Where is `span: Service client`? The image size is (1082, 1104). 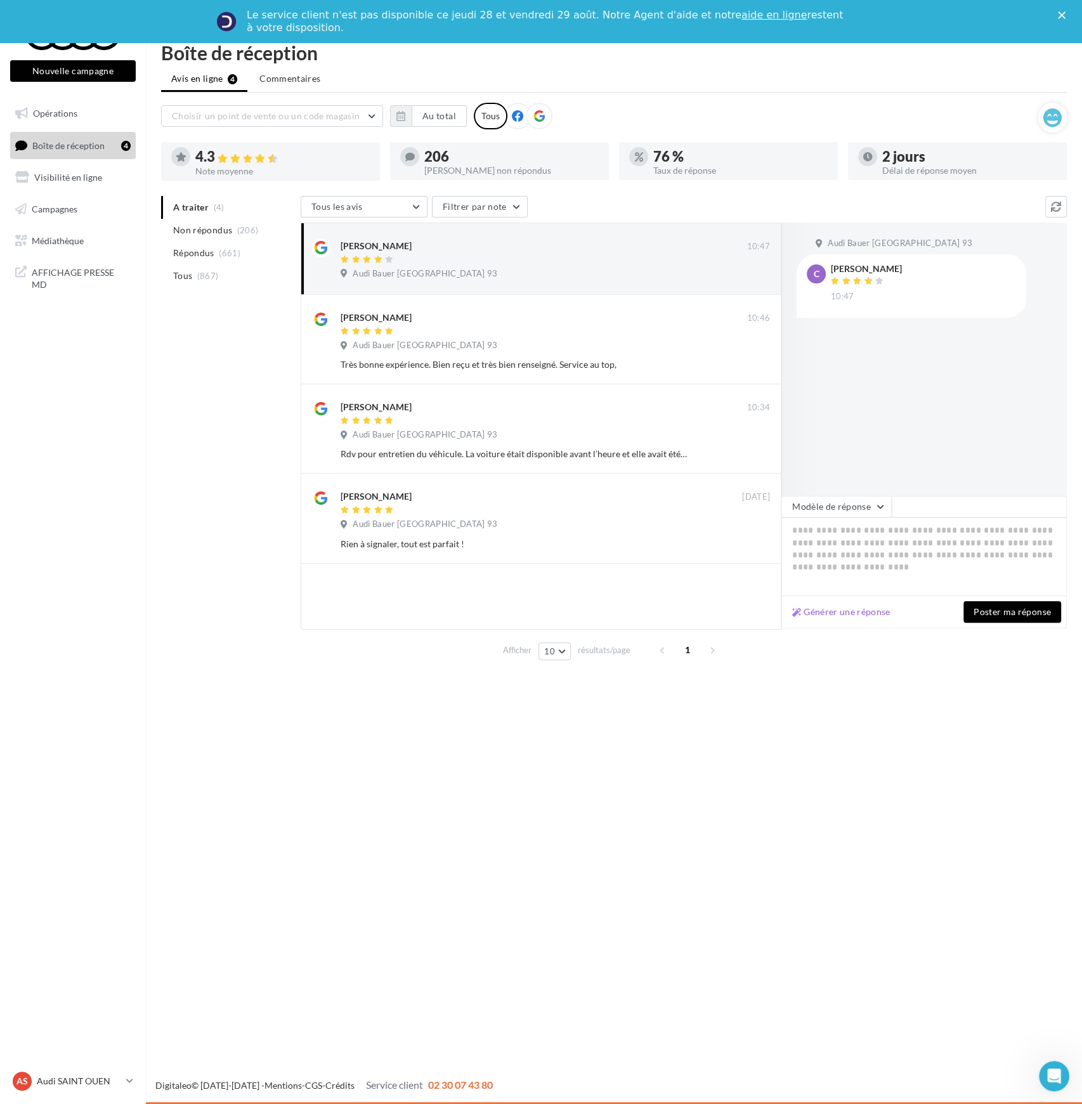
span: Service client is located at coordinates (394, 1084).